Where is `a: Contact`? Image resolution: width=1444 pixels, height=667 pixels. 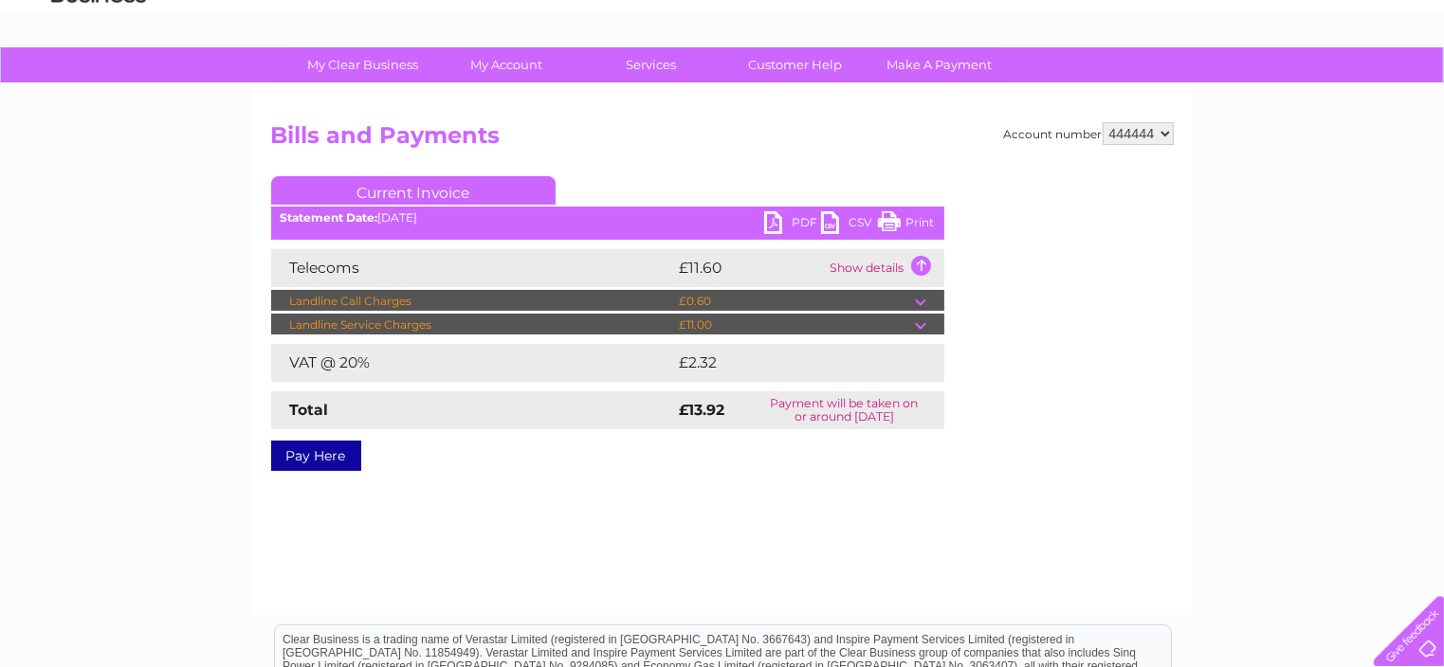
a: Contact is located at coordinates (1340, 87).